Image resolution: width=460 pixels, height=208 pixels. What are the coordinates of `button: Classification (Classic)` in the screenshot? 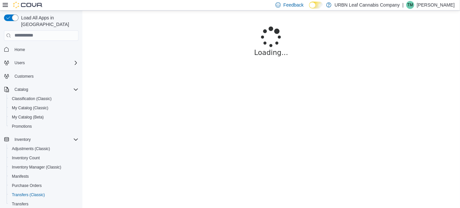 It's located at (44, 99).